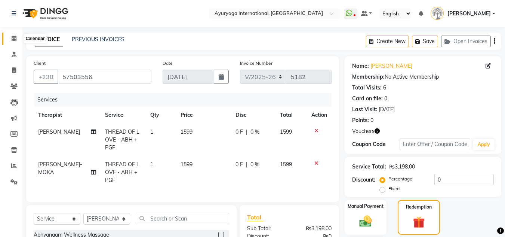 Image resolution: width=505 pixels, height=237 pixels. Describe the element at coordinates (369, 166) in the screenshot. I see `div: Service Total:` at that location.